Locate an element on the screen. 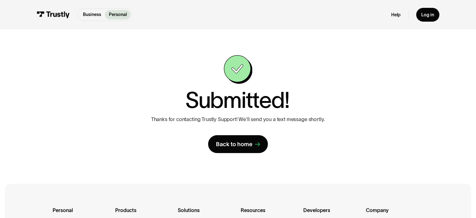  a: Back to home is located at coordinates (238, 144).